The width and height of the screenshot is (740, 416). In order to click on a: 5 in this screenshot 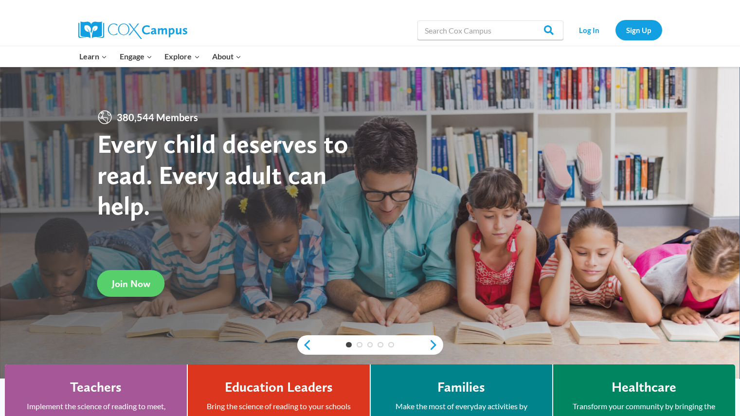, I will do `click(391, 345)`.